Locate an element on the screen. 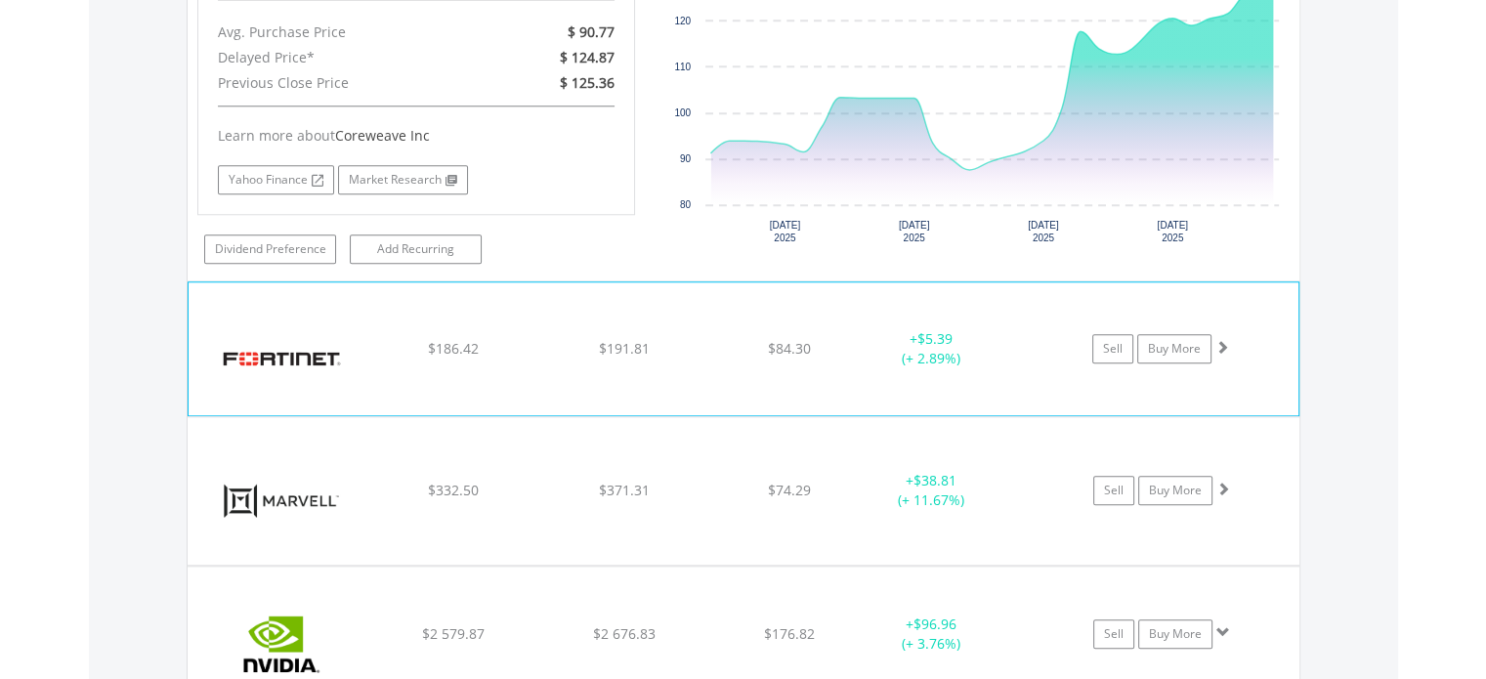 The image size is (1486, 679). img: EQU.US.MRVL.png is located at coordinates (281, 500).